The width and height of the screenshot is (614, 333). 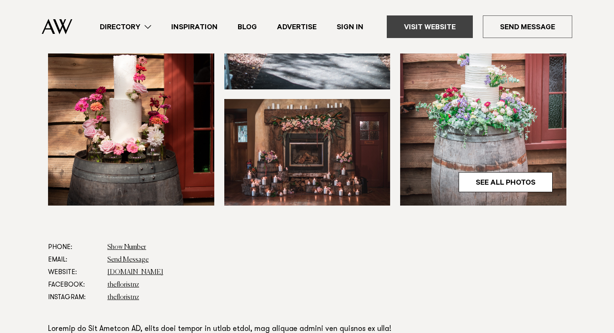 What do you see at coordinates (74, 297) in the screenshot?
I see `dt: Instagram:` at bounding box center [74, 297].